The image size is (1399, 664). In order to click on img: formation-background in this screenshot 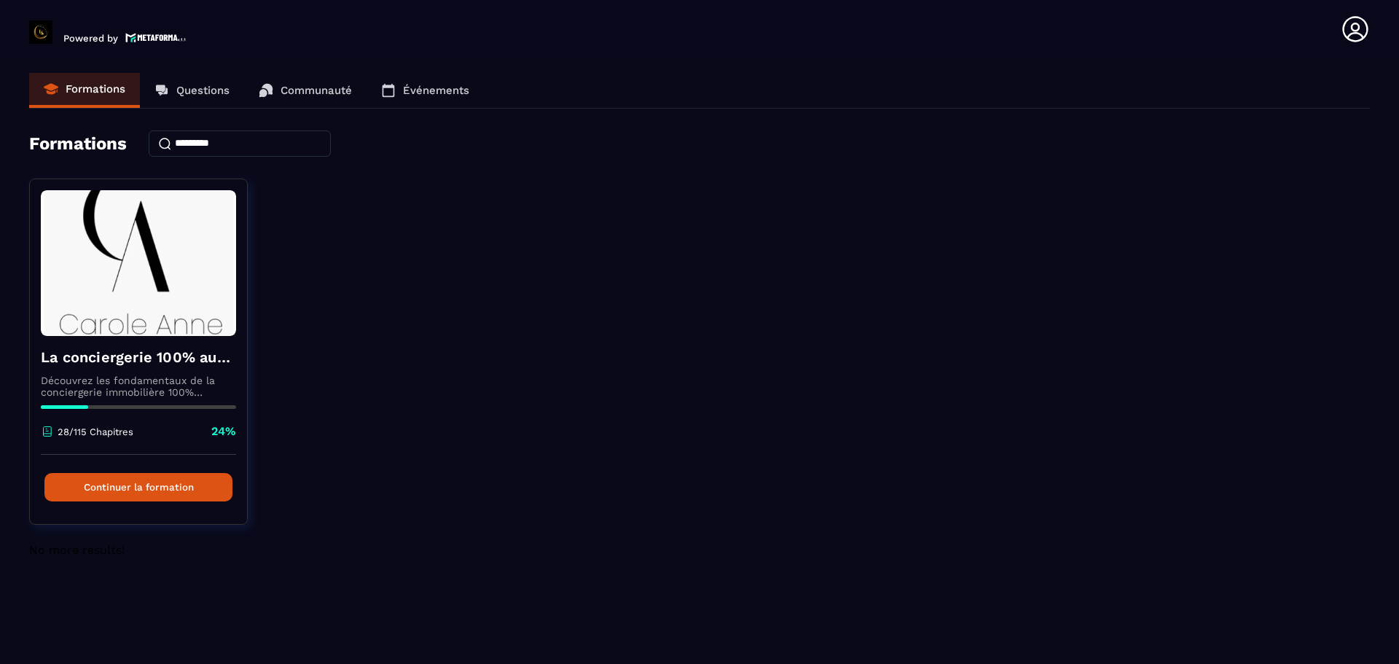, I will do `click(138, 263)`.